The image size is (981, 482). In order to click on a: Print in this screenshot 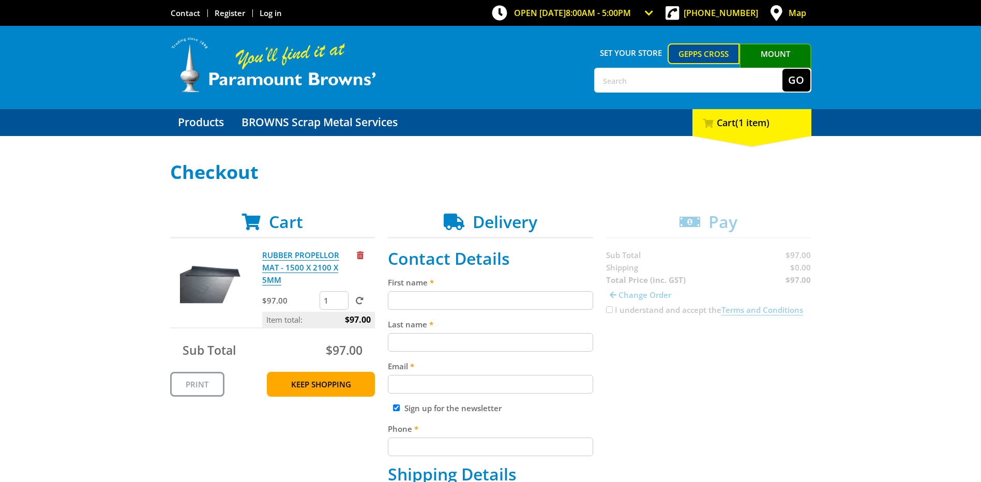, I will do `click(197, 384)`.